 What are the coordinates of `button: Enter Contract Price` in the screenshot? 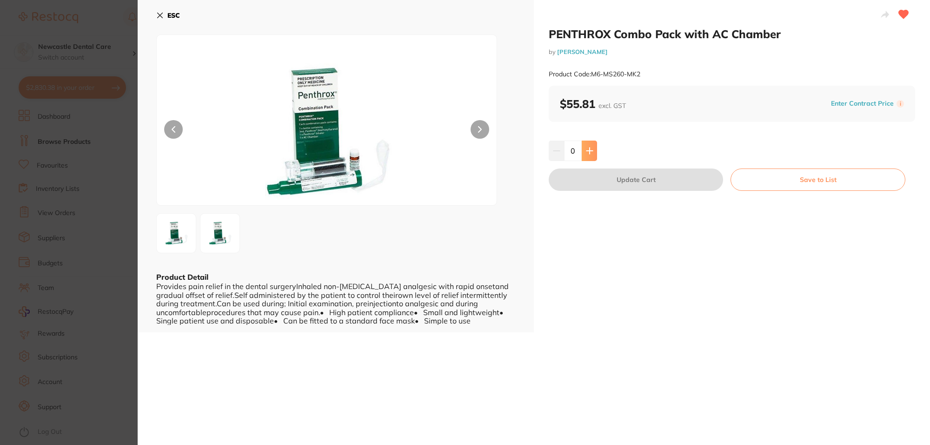 It's located at (863, 103).